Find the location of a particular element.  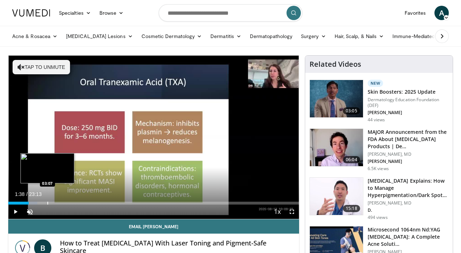

p: 494 views is located at coordinates (377, 217).